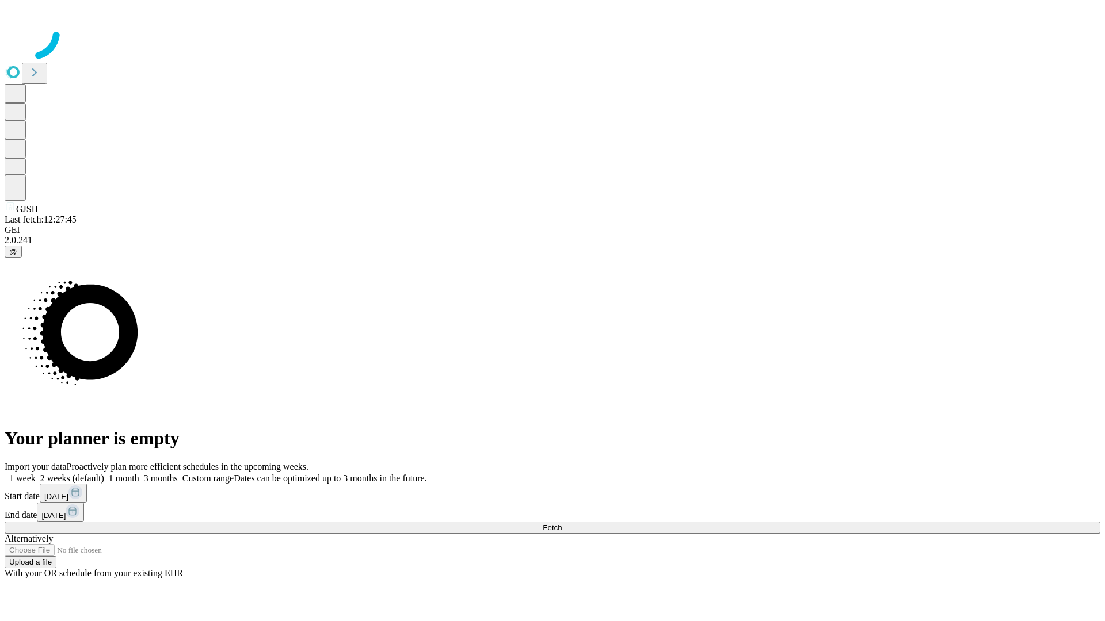  I want to click on span: Import your data, so click(36, 467).